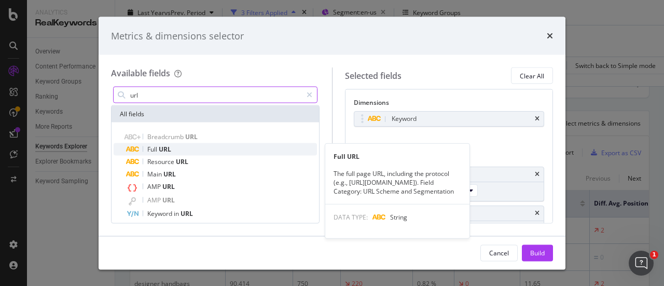  What do you see at coordinates (532, 76) in the screenshot?
I see `button: Clear All` at bounding box center [532, 76].